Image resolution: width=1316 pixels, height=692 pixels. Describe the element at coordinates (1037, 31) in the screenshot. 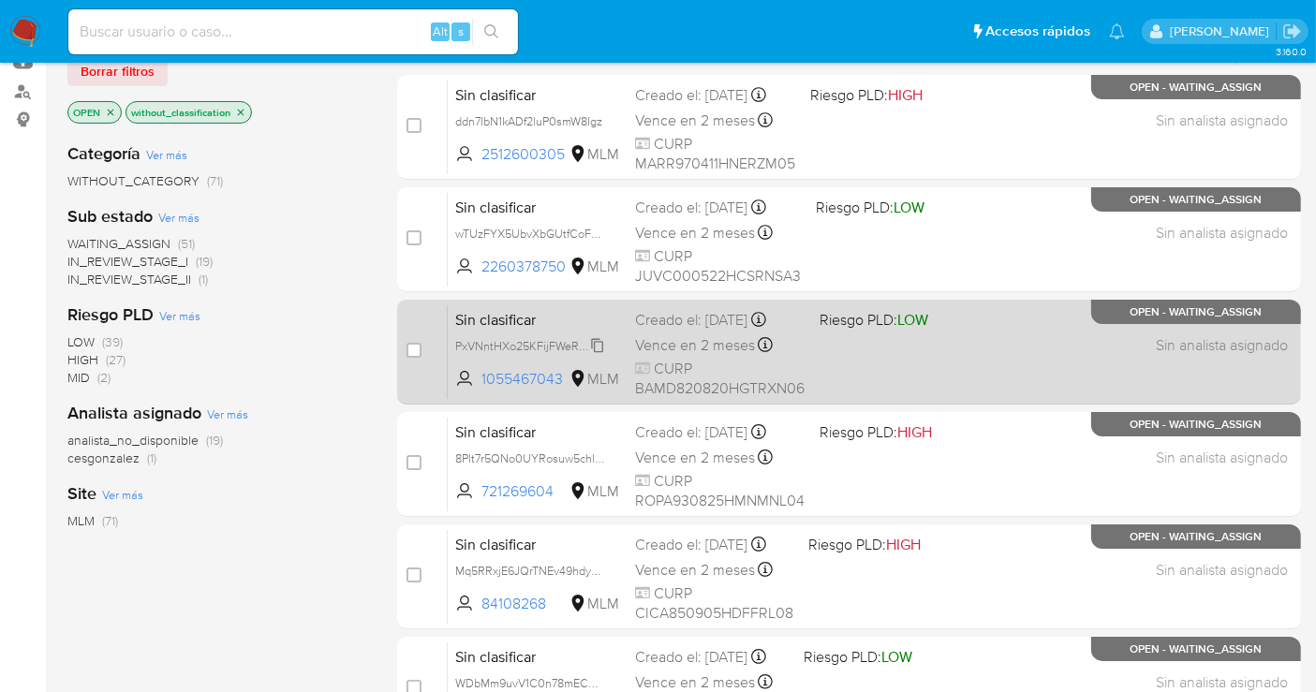

I see `span: Accesos rápidos` at that location.